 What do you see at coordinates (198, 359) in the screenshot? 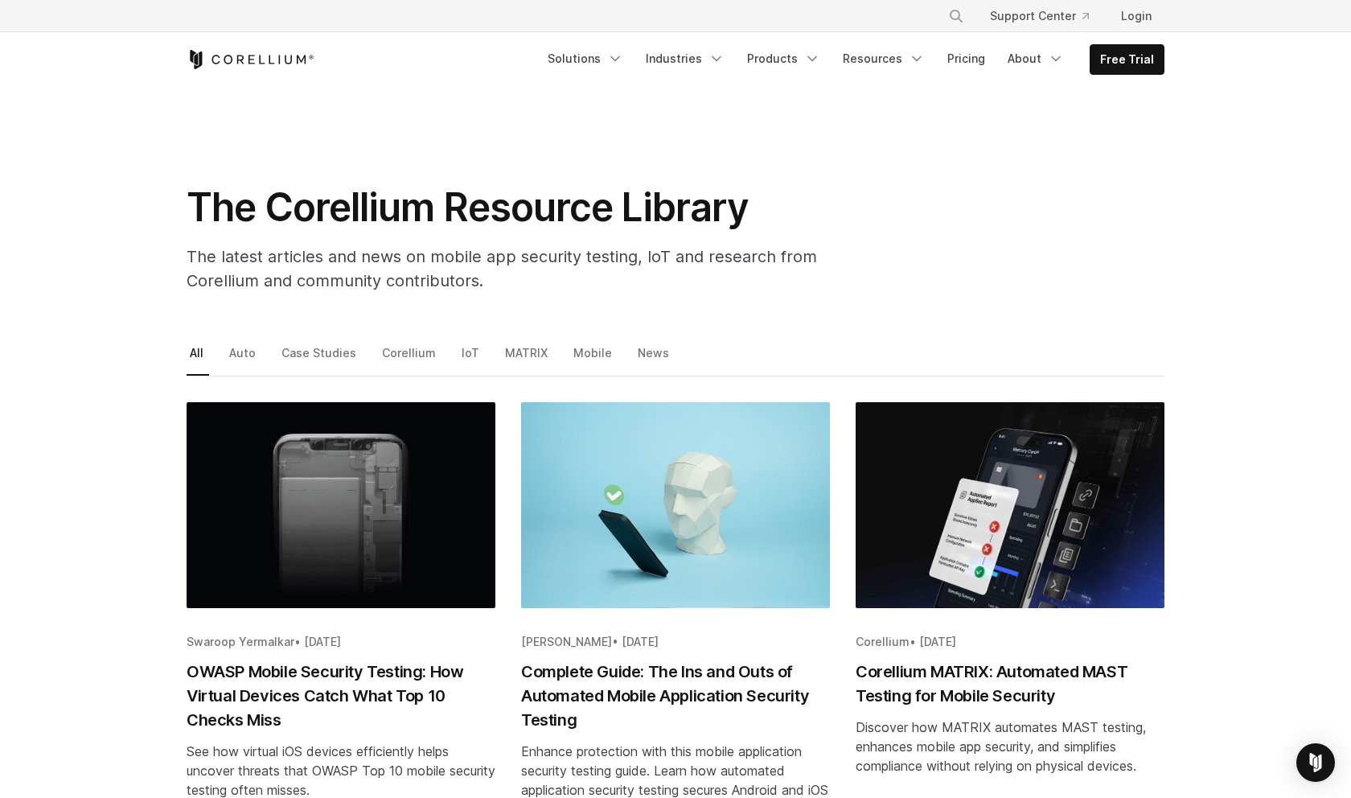
I see `a: All` at bounding box center [198, 359].